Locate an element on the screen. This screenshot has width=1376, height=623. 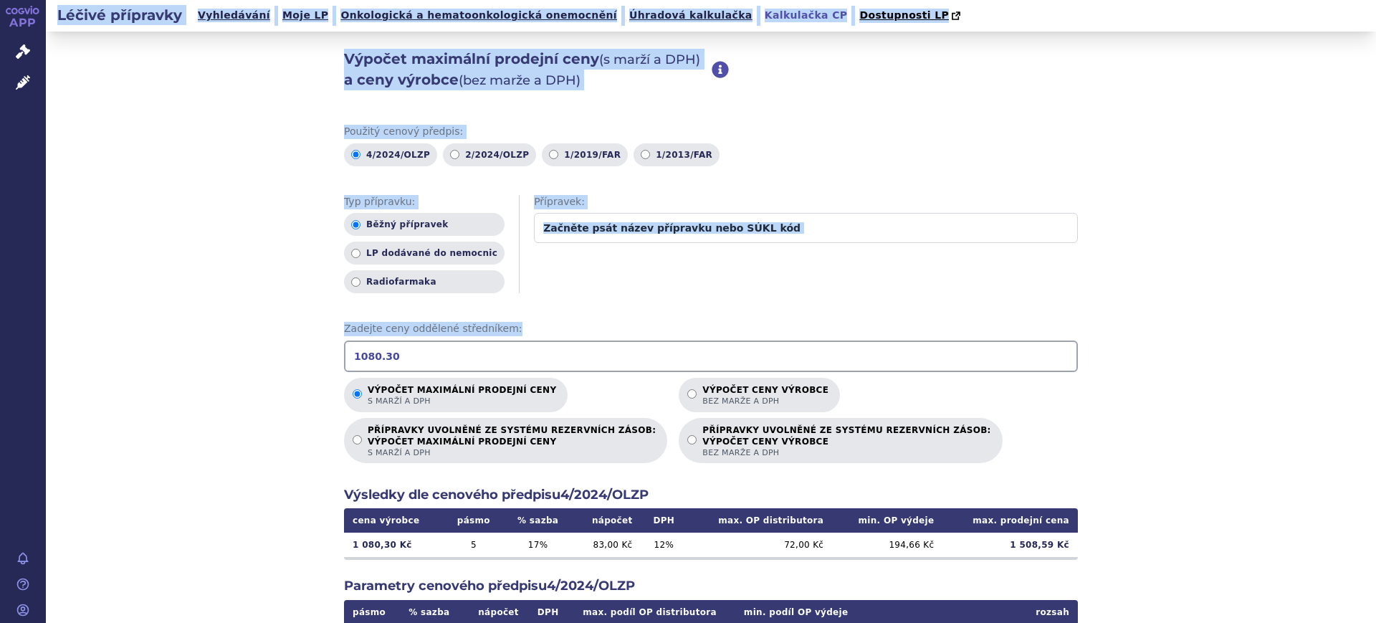
th: cena výrobce is located at coordinates (394, 520).